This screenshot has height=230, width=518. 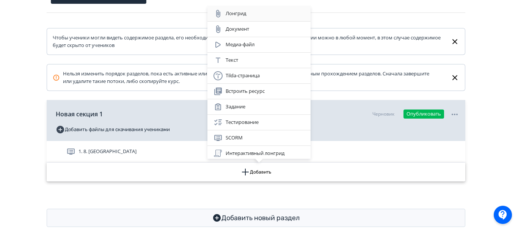 I want to click on div: Интерактивный лонгрид, so click(x=259, y=154).